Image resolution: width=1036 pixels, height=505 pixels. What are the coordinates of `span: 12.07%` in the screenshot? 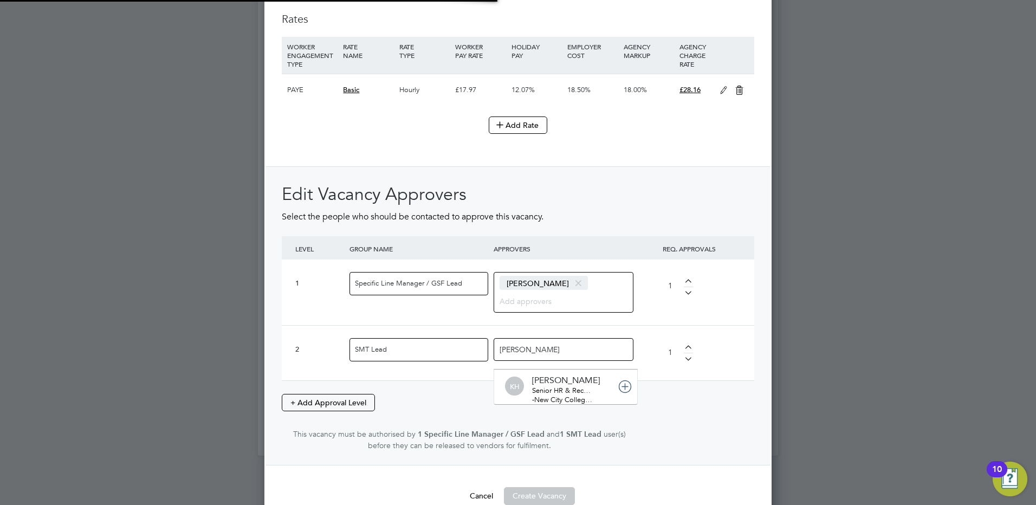 It's located at (523, 89).